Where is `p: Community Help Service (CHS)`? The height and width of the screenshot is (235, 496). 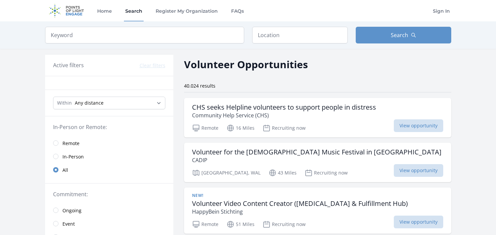
p: Community Help Service (CHS) is located at coordinates (284, 115).